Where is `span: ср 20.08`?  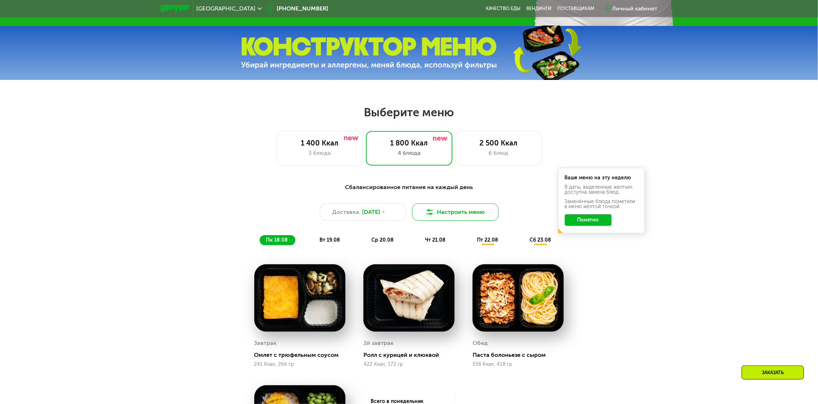
span: ср 20.08 is located at coordinates (383, 240).